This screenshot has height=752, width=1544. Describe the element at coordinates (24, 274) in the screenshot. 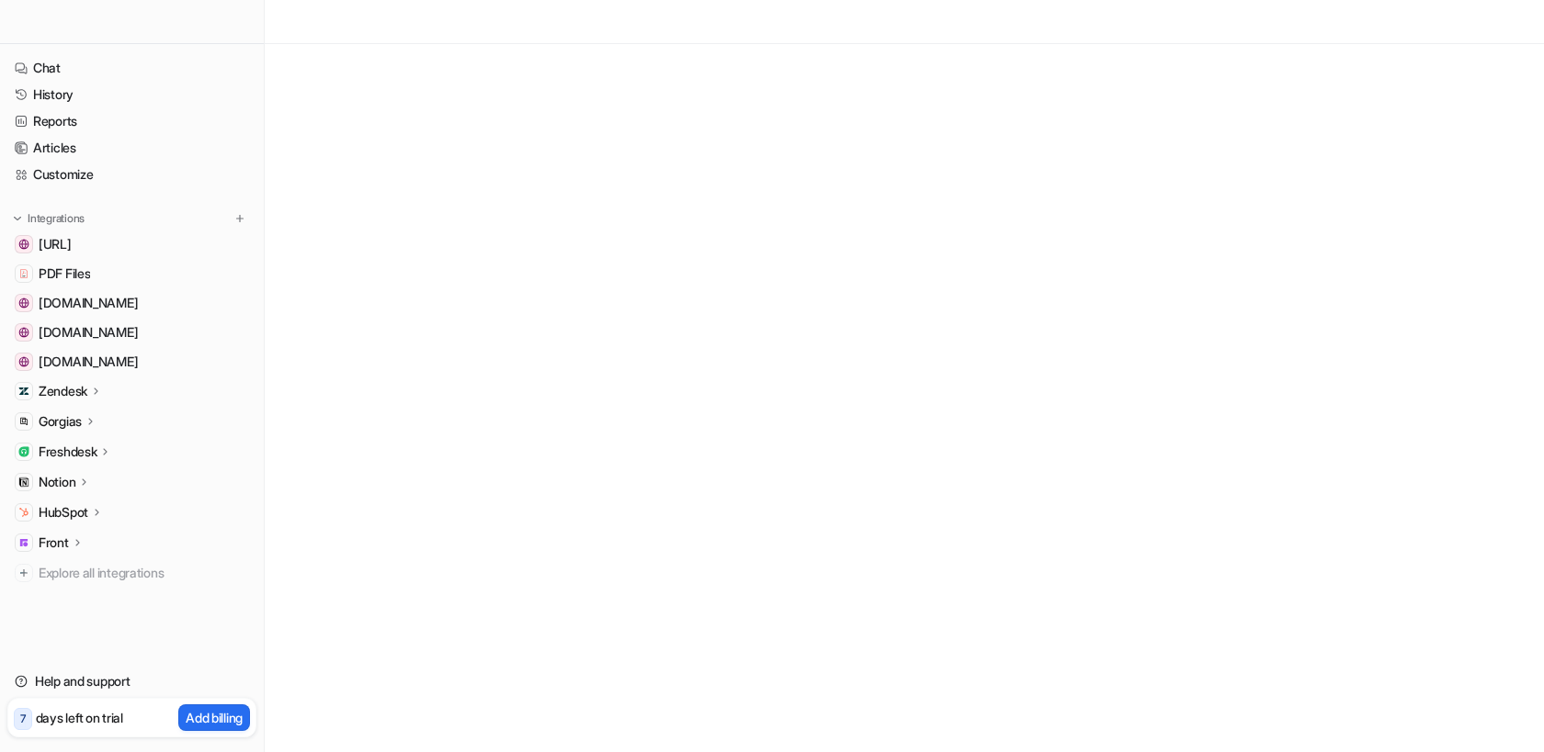

I see `img: PDF Files` at that location.